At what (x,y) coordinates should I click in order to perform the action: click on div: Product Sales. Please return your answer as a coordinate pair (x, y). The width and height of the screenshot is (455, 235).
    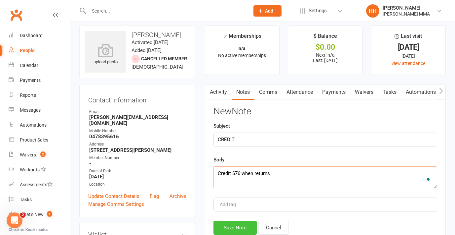
    Looking at the image, I should click on (34, 140).